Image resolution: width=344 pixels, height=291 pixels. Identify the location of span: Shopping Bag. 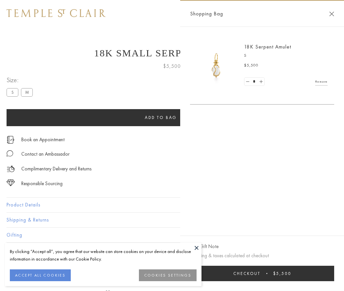
(207, 14).